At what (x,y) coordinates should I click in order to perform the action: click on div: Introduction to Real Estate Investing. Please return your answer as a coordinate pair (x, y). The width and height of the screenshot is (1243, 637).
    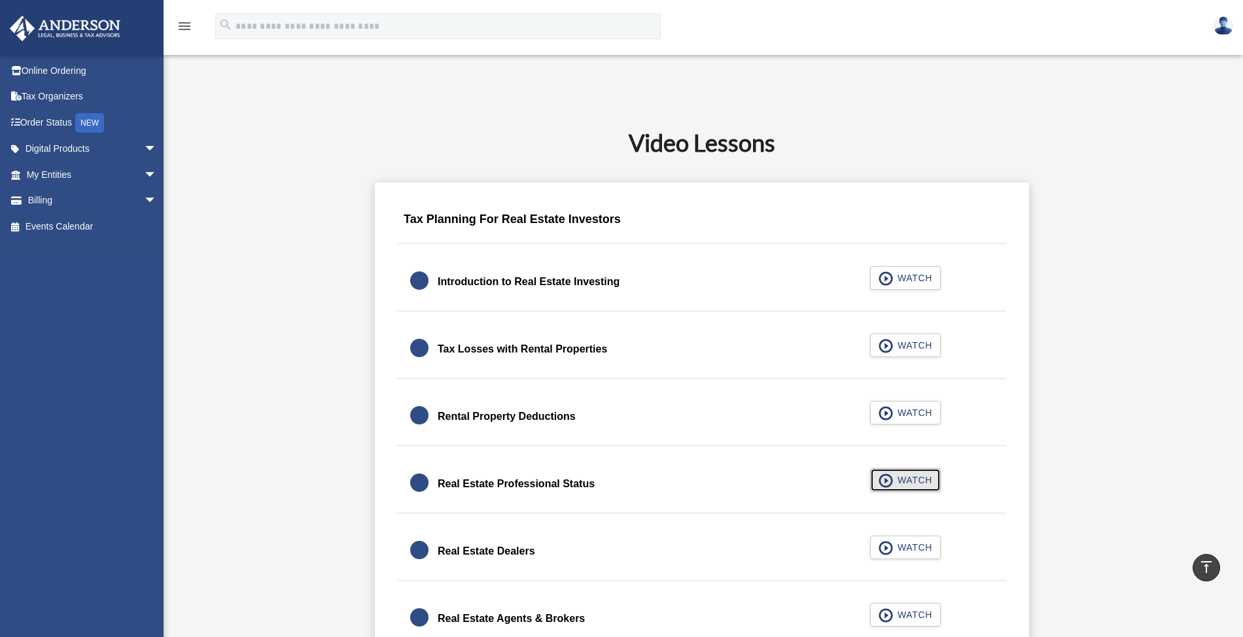
    Looking at the image, I should click on (528, 282).